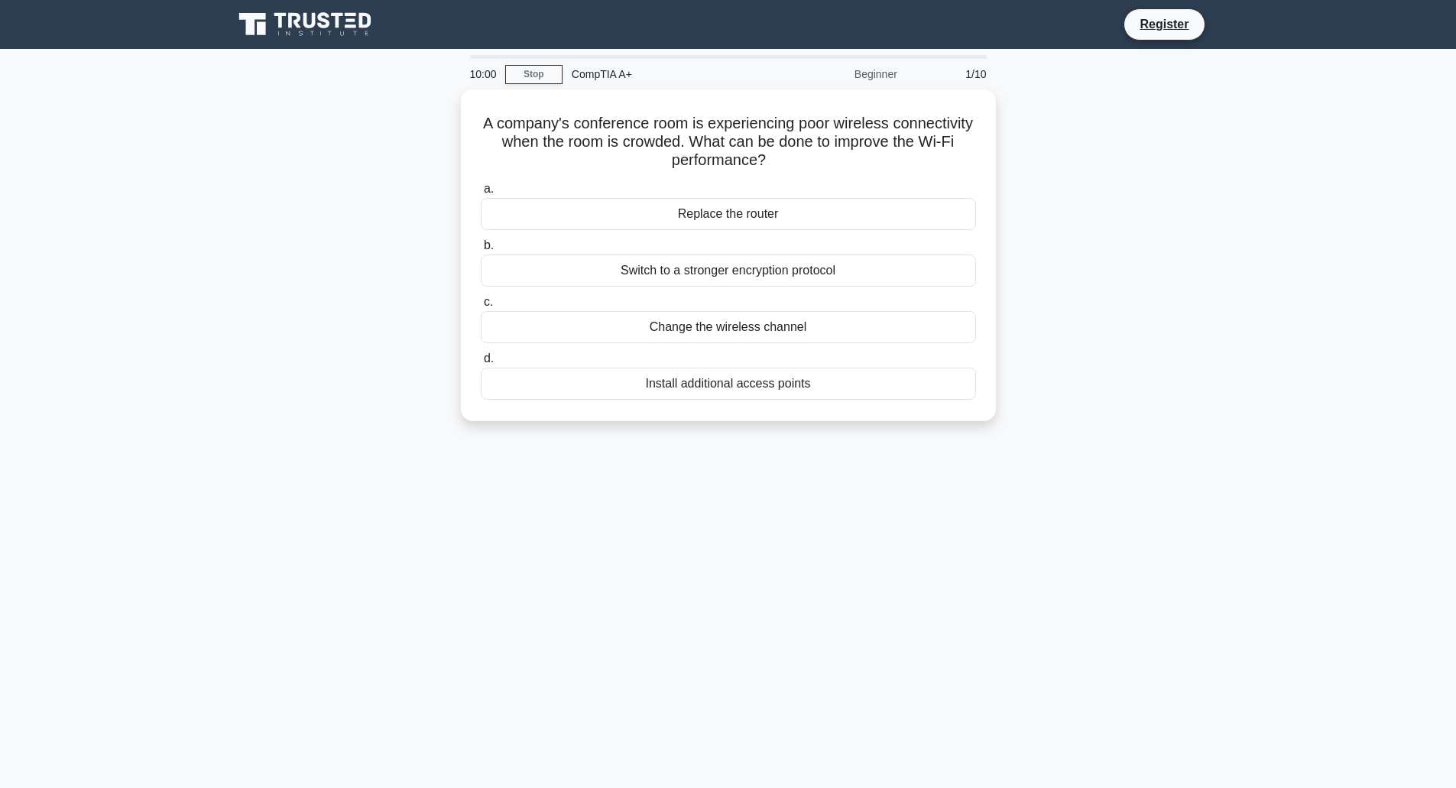 Image resolution: width=1456 pixels, height=788 pixels. Describe the element at coordinates (729, 142) in the screenshot. I see `h5: A company's conference room is experiencing poor wireless connectivity when the room is crowded. ...` at that location.